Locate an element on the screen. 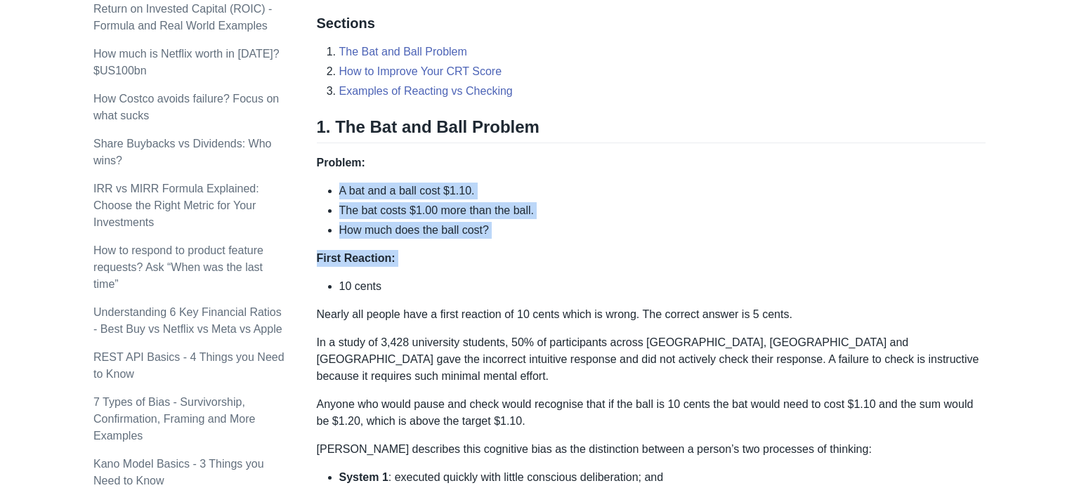 Image resolution: width=1079 pixels, height=488 pixels. li: The bat costs $1.00 more than the ball. is located at coordinates (662, 211).